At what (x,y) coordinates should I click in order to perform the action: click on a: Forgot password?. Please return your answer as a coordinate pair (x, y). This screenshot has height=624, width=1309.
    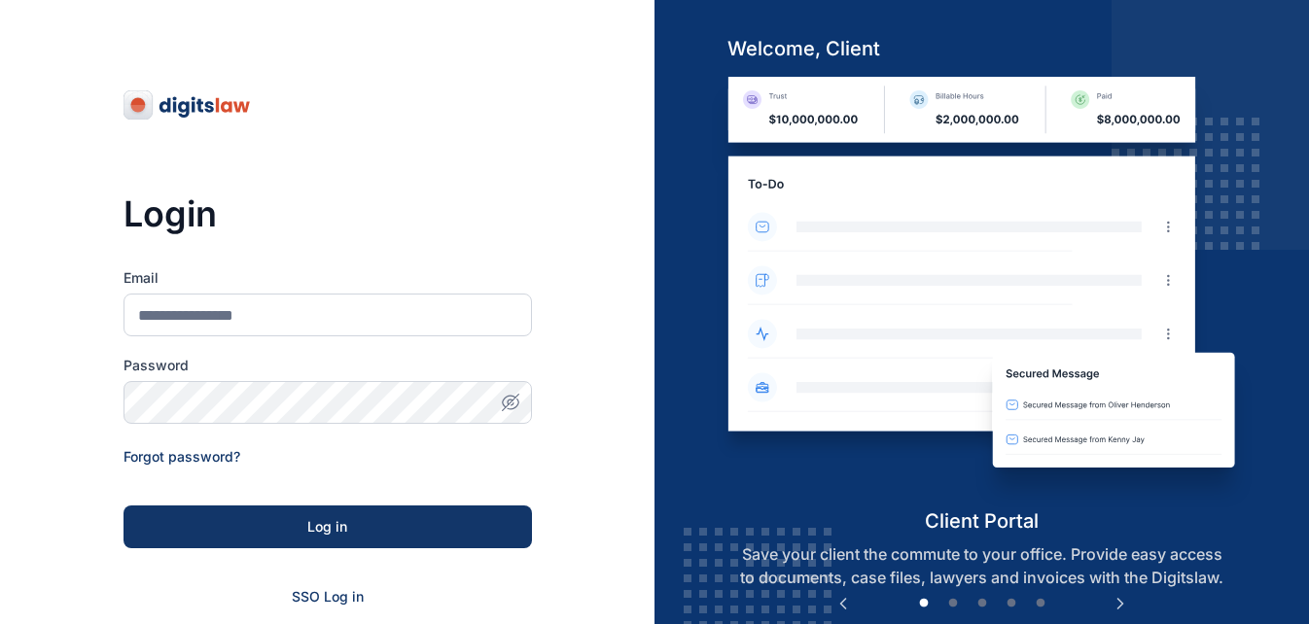
    Looking at the image, I should click on (182, 456).